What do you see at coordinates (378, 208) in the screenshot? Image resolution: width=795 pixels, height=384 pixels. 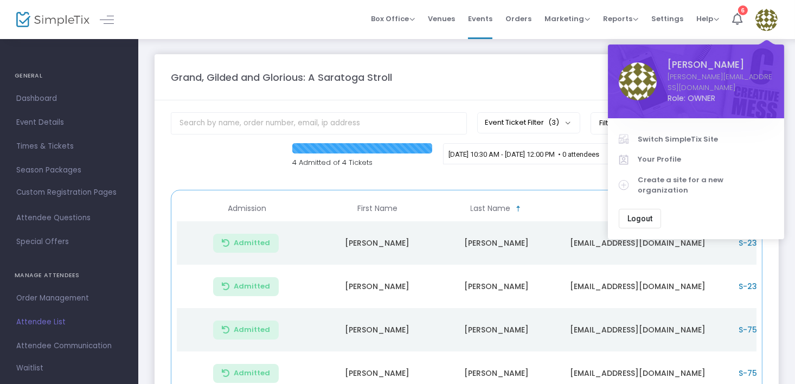 I see `span: First Name` at bounding box center [378, 208].